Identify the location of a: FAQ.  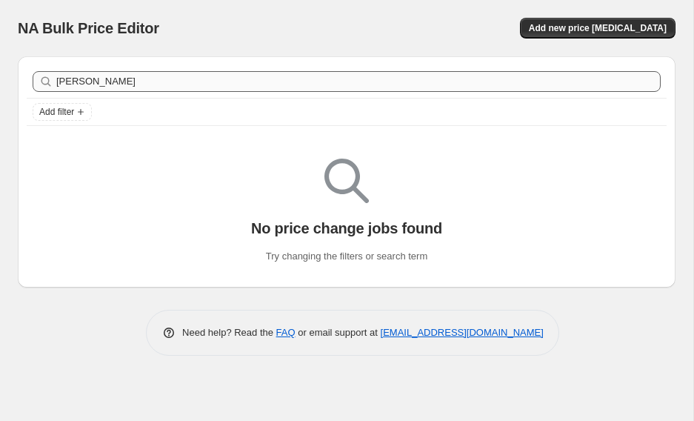
(286, 332).